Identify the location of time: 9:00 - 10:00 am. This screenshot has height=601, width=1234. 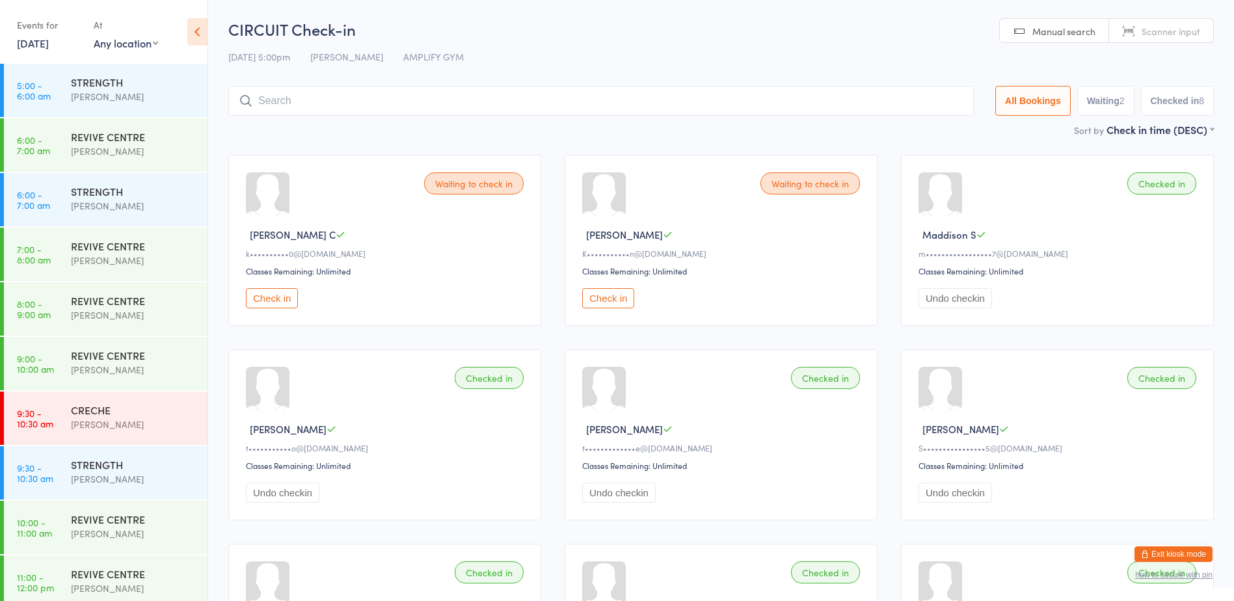
(35, 364).